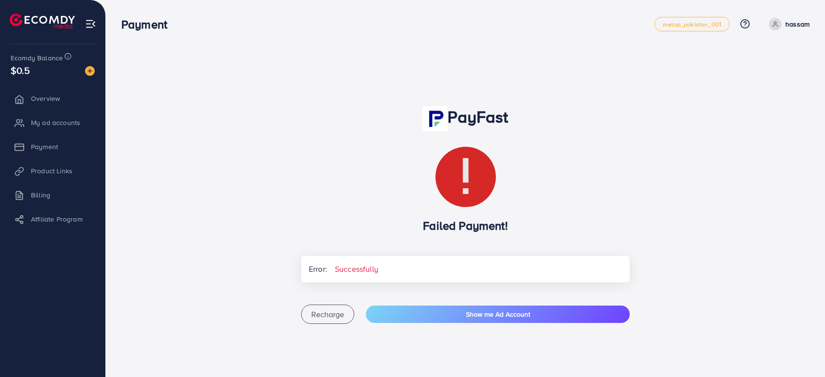 The image size is (825, 377). What do you see at coordinates (435, 119) in the screenshot?
I see `img: PayFast` at bounding box center [435, 119].